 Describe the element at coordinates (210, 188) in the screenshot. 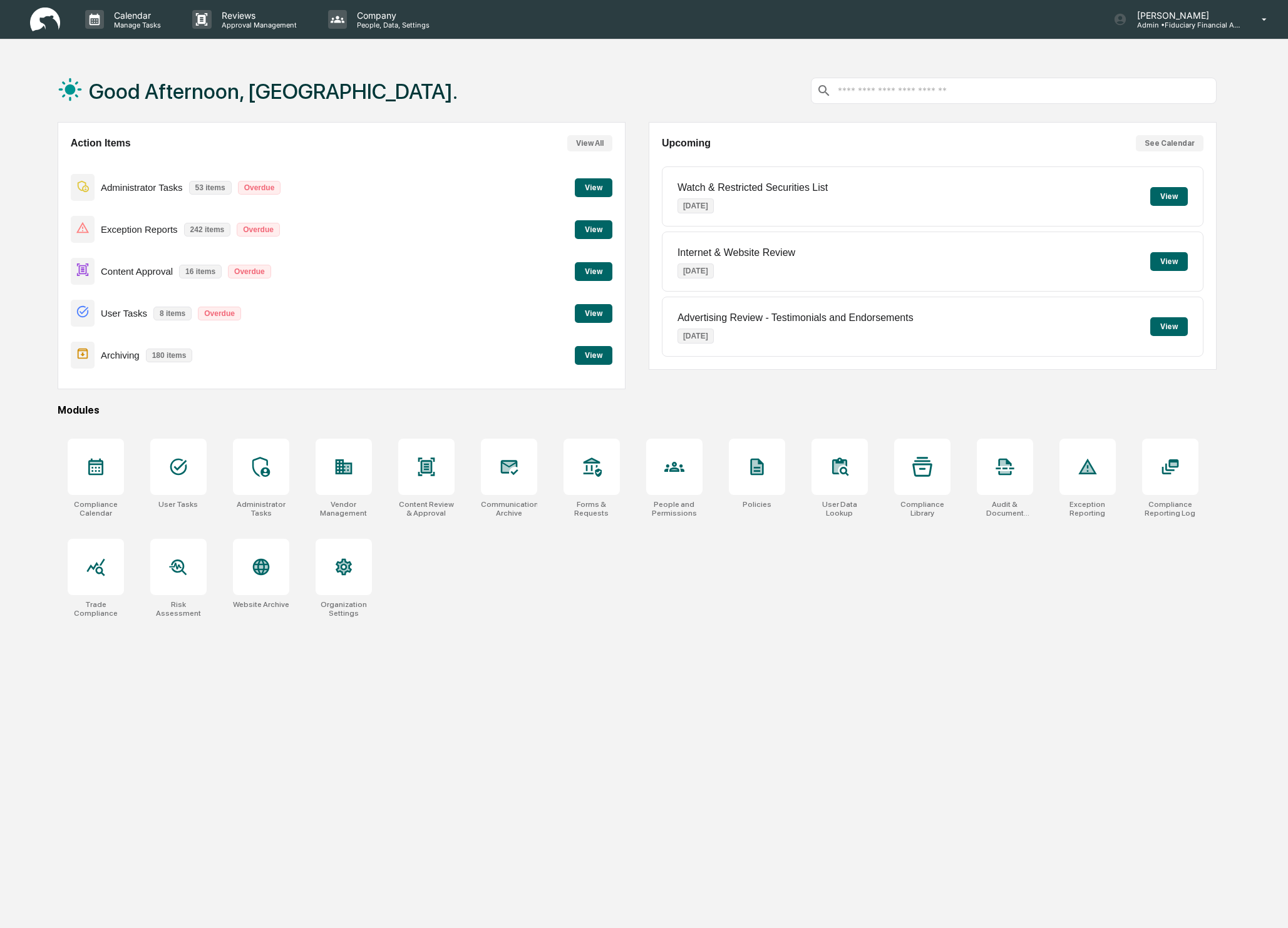

I see `p: 53 items` at that location.